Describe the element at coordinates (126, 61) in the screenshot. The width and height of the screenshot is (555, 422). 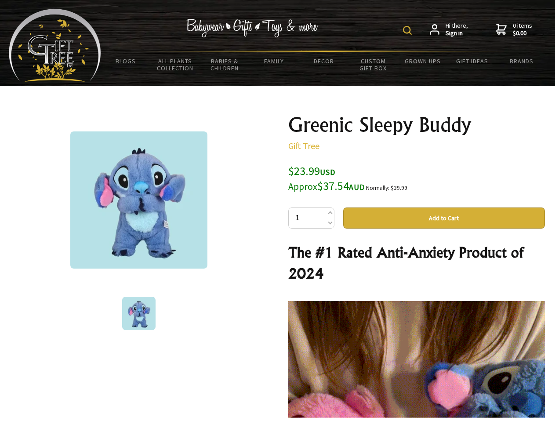
I see `a: BLOGS` at that location.